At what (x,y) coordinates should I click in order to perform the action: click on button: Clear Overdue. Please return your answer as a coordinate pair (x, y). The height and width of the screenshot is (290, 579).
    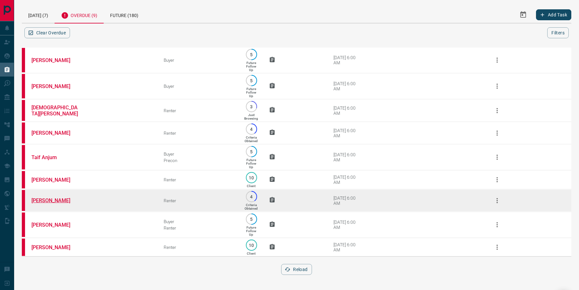
    Looking at the image, I should click on (47, 33).